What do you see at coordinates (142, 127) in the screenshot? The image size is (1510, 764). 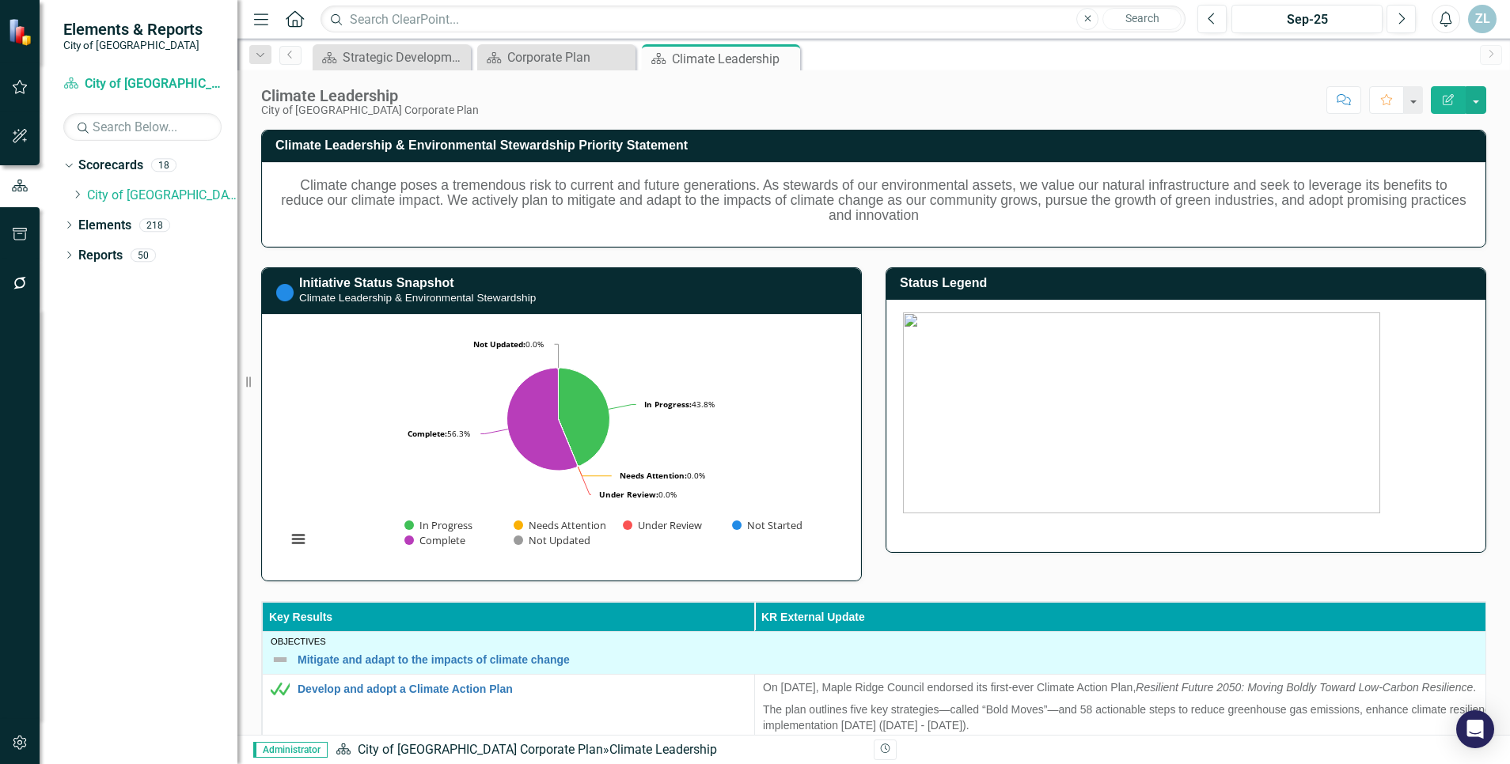 I see `input: Search Below...` at bounding box center [142, 127].